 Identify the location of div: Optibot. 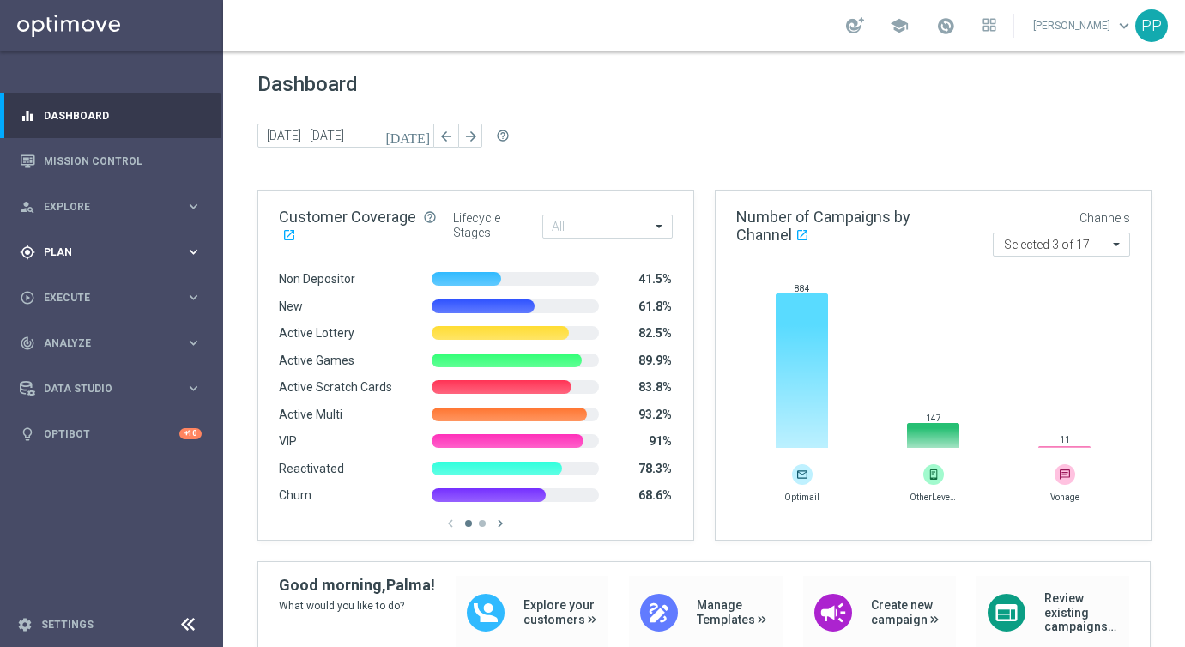
(111, 433).